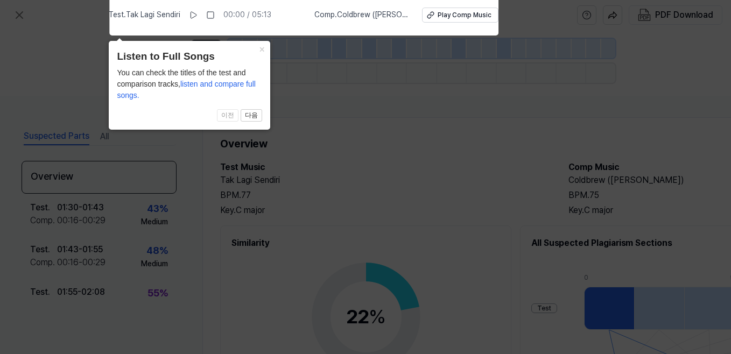  Describe the element at coordinates (144, 15) in the screenshot. I see `span: Test . Tak Lagi Sendiri` at that location.